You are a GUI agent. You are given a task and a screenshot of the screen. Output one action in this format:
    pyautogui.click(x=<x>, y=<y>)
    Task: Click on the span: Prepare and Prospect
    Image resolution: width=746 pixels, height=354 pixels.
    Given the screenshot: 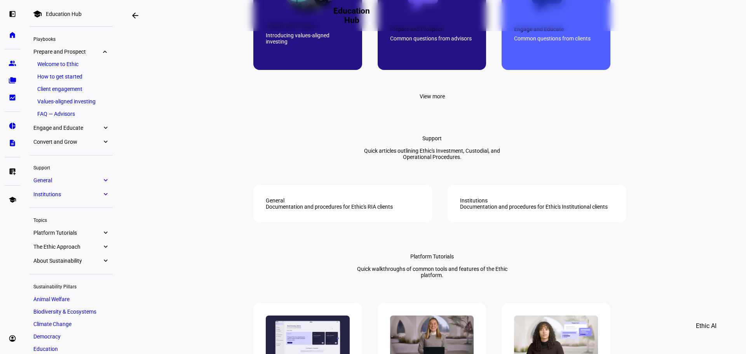 What is the action you would take?
    pyautogui.click(x=68, y=52)
    